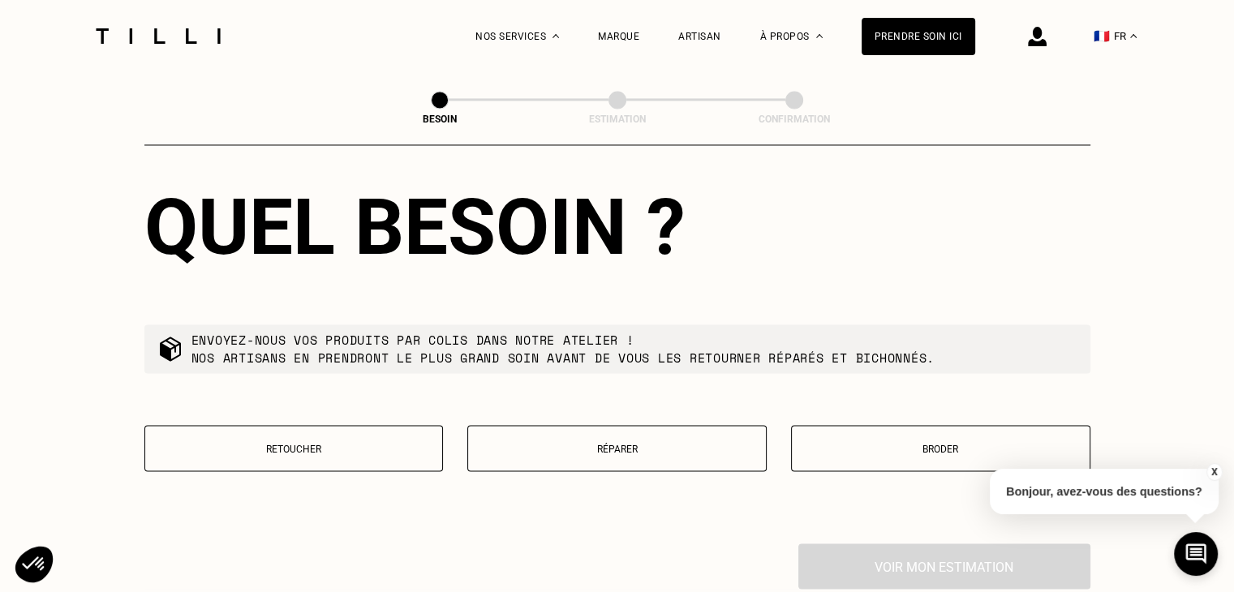 Image resolution: width=1234 pixels, height=592 pixels. I want to click on button: X, so click(1213, 472).